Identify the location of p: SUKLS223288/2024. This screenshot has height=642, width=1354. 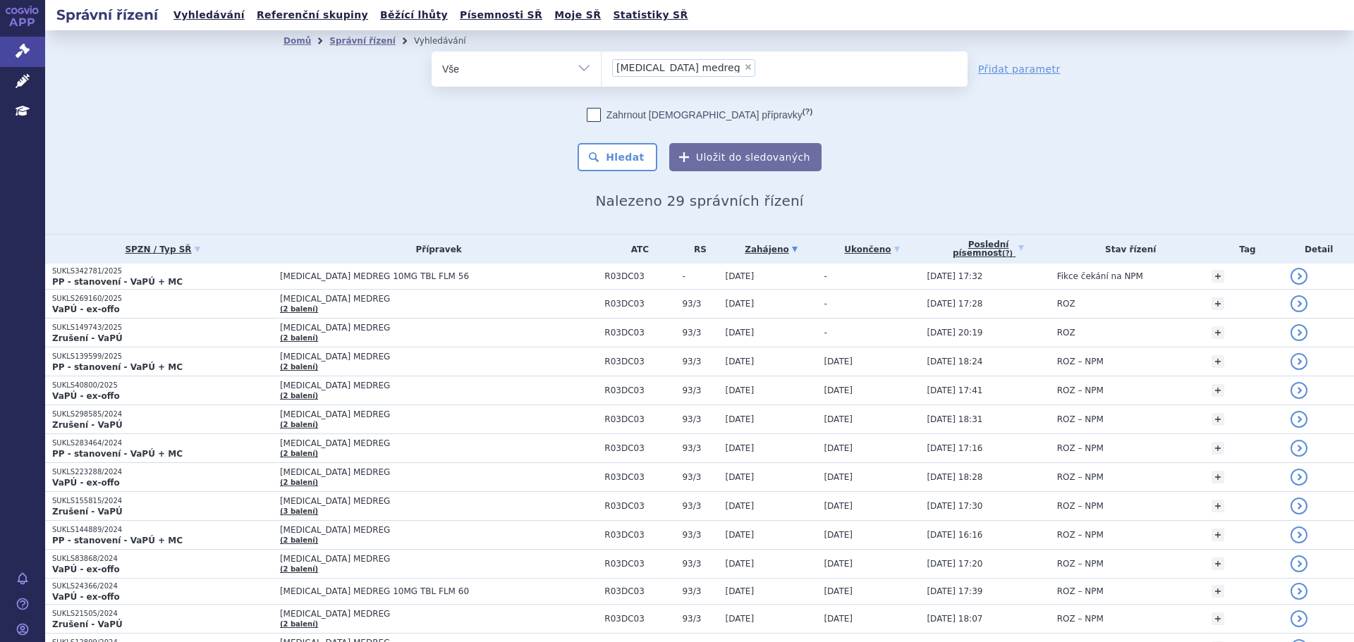
(162, 472).